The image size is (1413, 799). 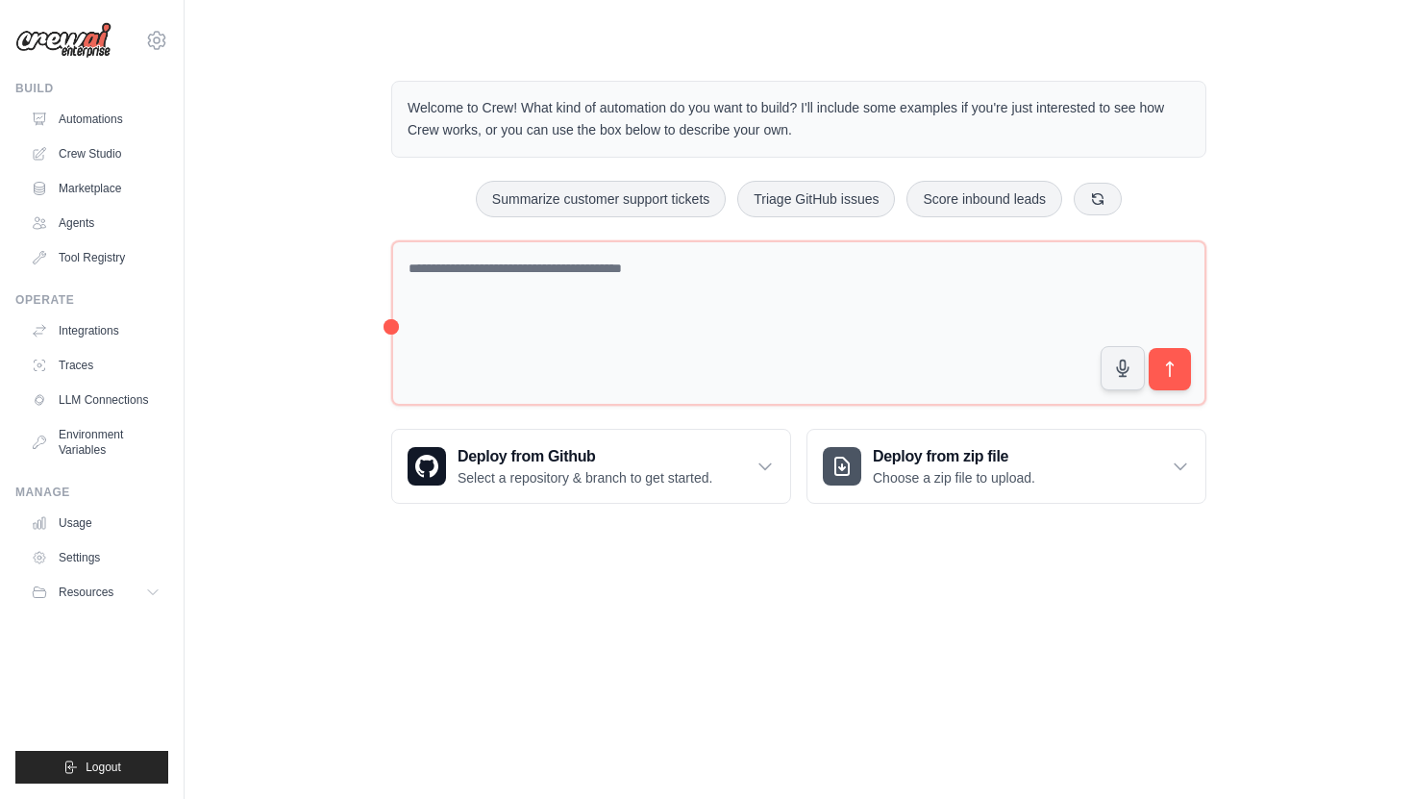 What do you see at coordinates (95, 119) in the screenshot?
I see `a: Automations` at bounding box center [95, 119].